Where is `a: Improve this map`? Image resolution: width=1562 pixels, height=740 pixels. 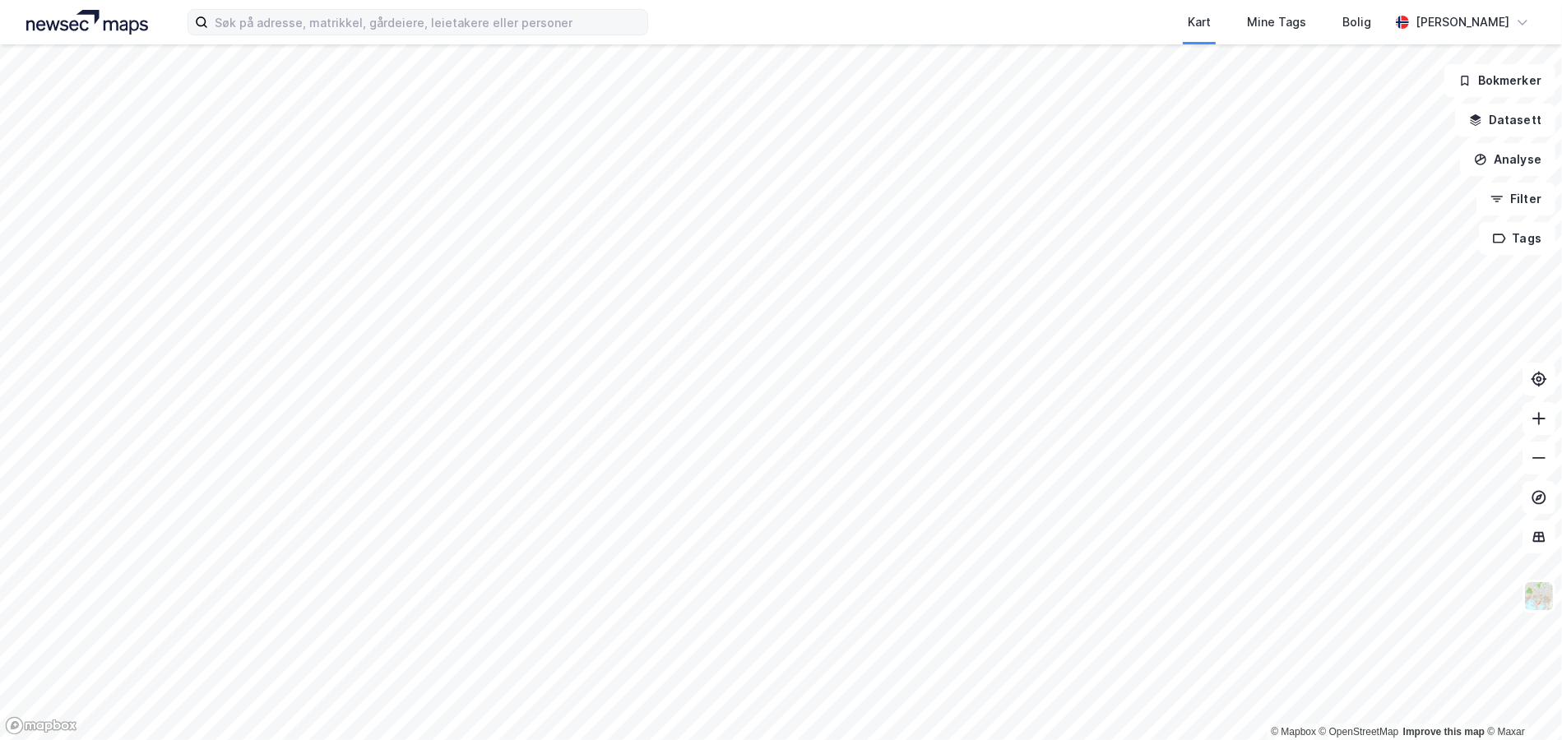
a: Improve this map is located at coordinates (1443, 732).